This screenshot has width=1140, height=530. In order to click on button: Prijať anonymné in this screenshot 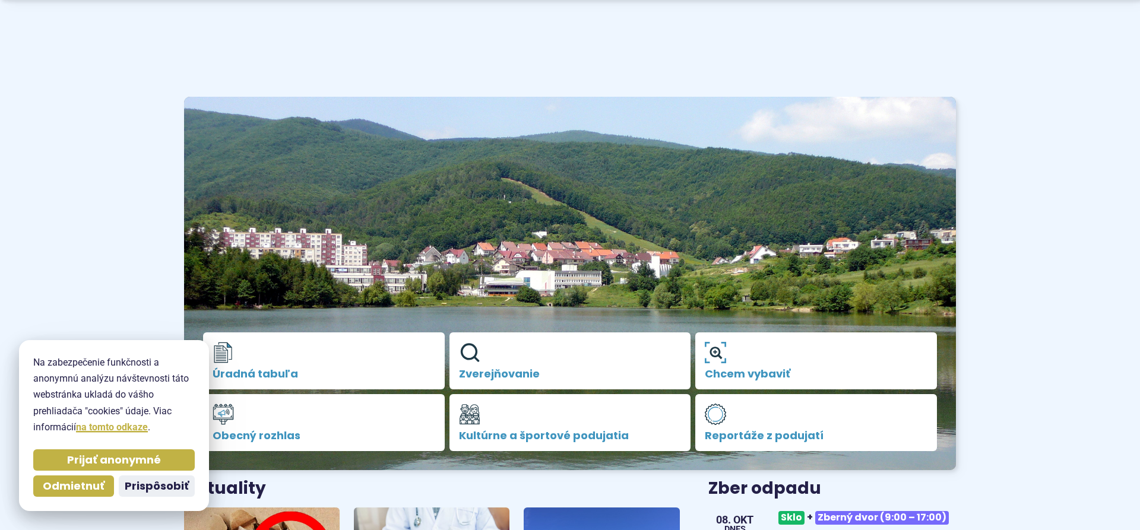, I will do `click(114, 460)`.